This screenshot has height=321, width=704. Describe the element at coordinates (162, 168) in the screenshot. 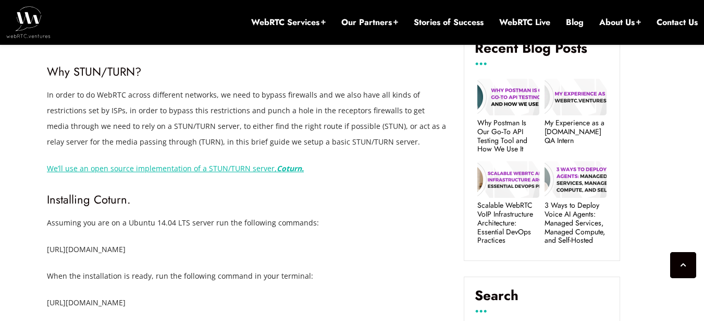

I see `span: We’ll use an open source implementation of a STUN/TURN server,` at that location.